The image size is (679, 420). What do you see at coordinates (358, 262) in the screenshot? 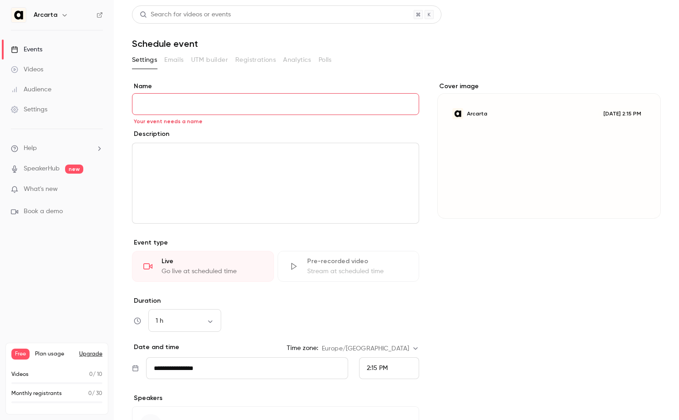
I see `div: Pre-recorded video` at bounding box center [358, 262].